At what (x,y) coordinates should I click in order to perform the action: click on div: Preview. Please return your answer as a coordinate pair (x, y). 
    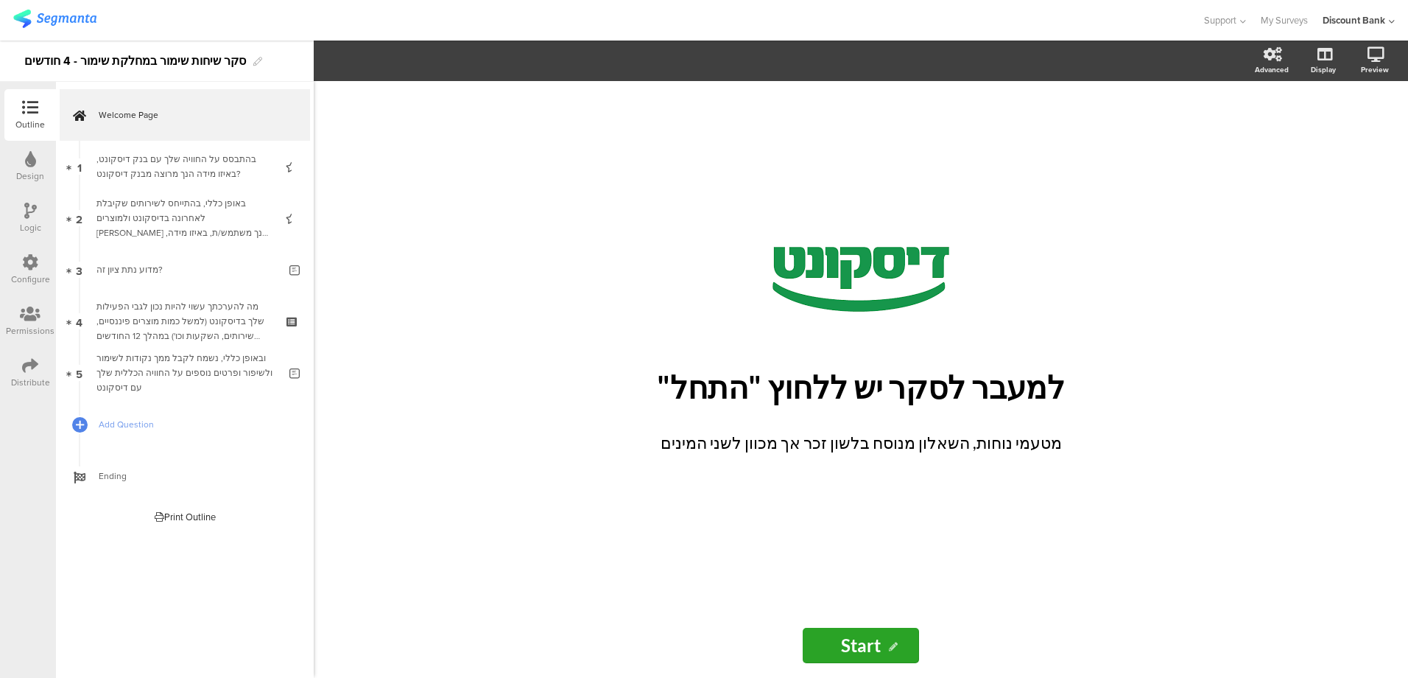
    Looking at the image, I should click on (1375, 69).